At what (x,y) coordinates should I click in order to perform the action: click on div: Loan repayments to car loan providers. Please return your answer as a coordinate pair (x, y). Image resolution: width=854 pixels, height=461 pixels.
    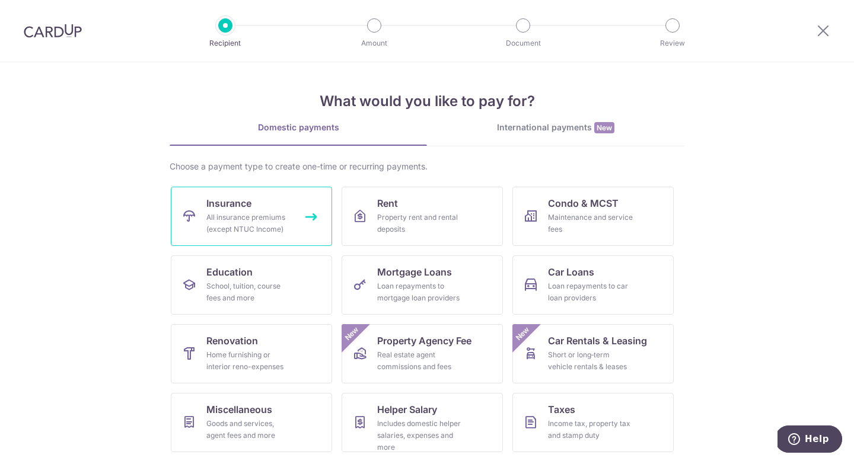
    Looking at the image, I should click on (591, 292).